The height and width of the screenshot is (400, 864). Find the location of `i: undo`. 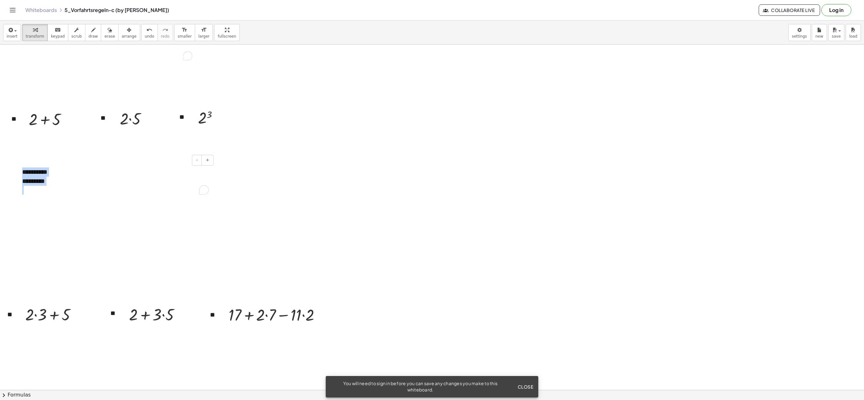

i: undo is located at coordinates (149, 30).